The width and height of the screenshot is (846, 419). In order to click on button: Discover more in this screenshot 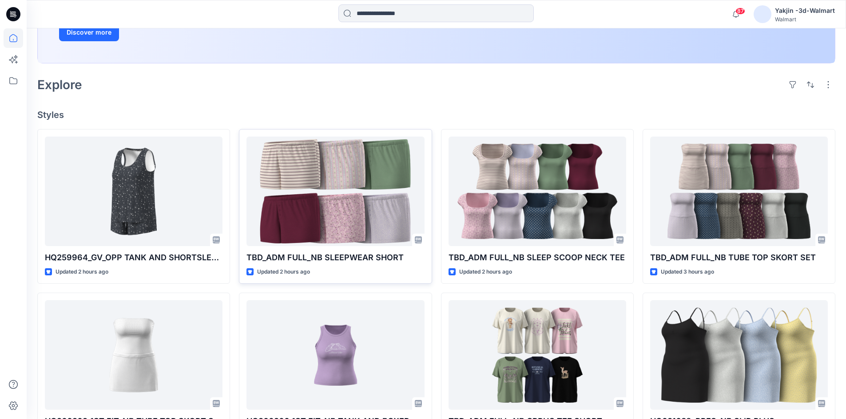, I will do `click(89, 32)`.